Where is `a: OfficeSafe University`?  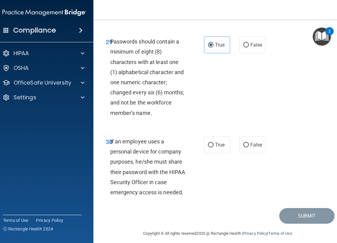 a: OfficeSafe University is located at coordinates (43, 83).